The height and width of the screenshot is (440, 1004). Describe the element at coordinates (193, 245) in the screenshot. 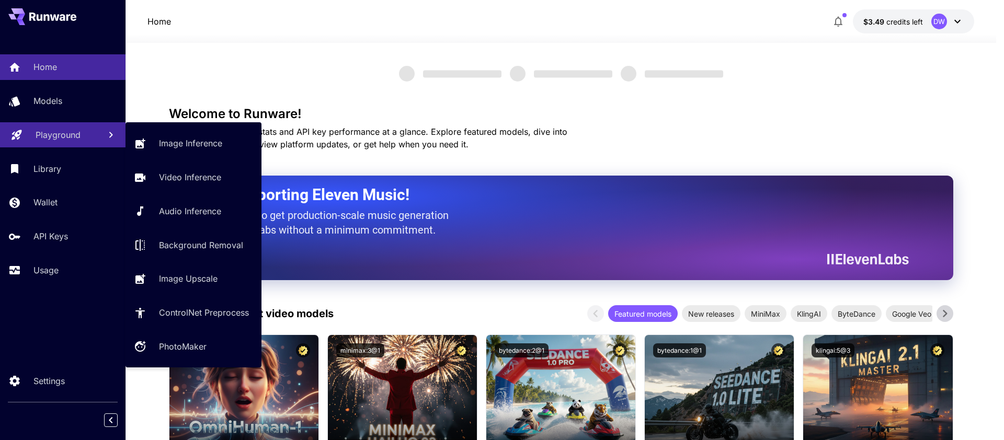

I see `a: Background Removal` at that location.